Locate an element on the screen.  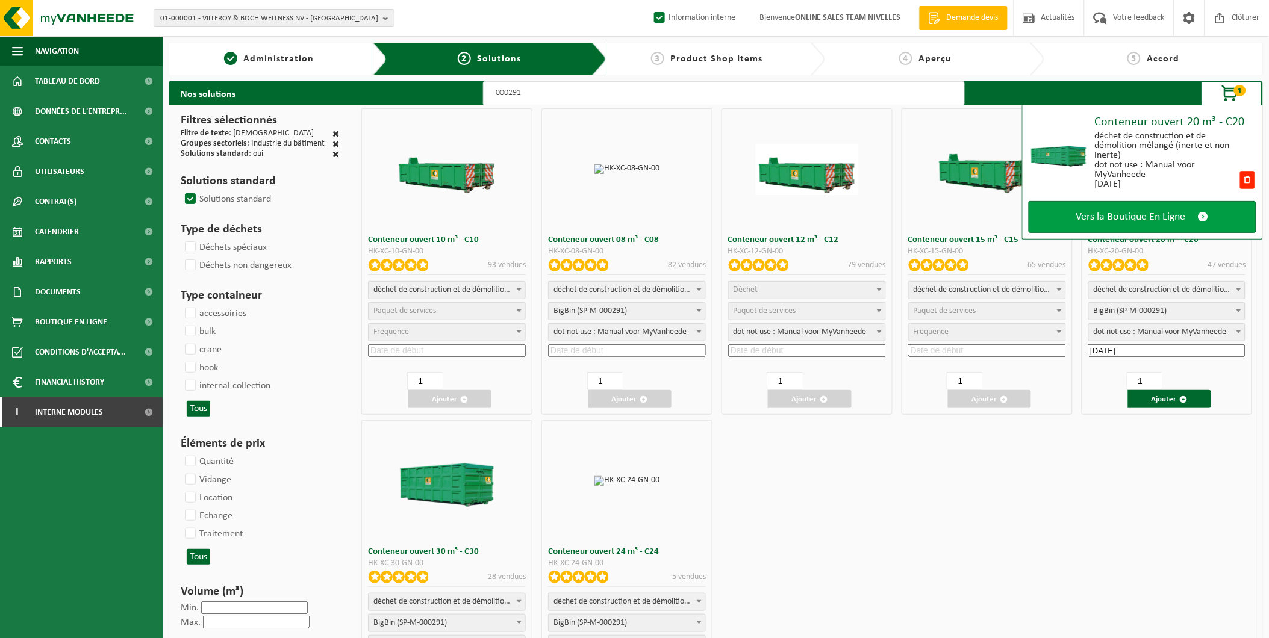
label: Max. is located at coordinates (190, 623).